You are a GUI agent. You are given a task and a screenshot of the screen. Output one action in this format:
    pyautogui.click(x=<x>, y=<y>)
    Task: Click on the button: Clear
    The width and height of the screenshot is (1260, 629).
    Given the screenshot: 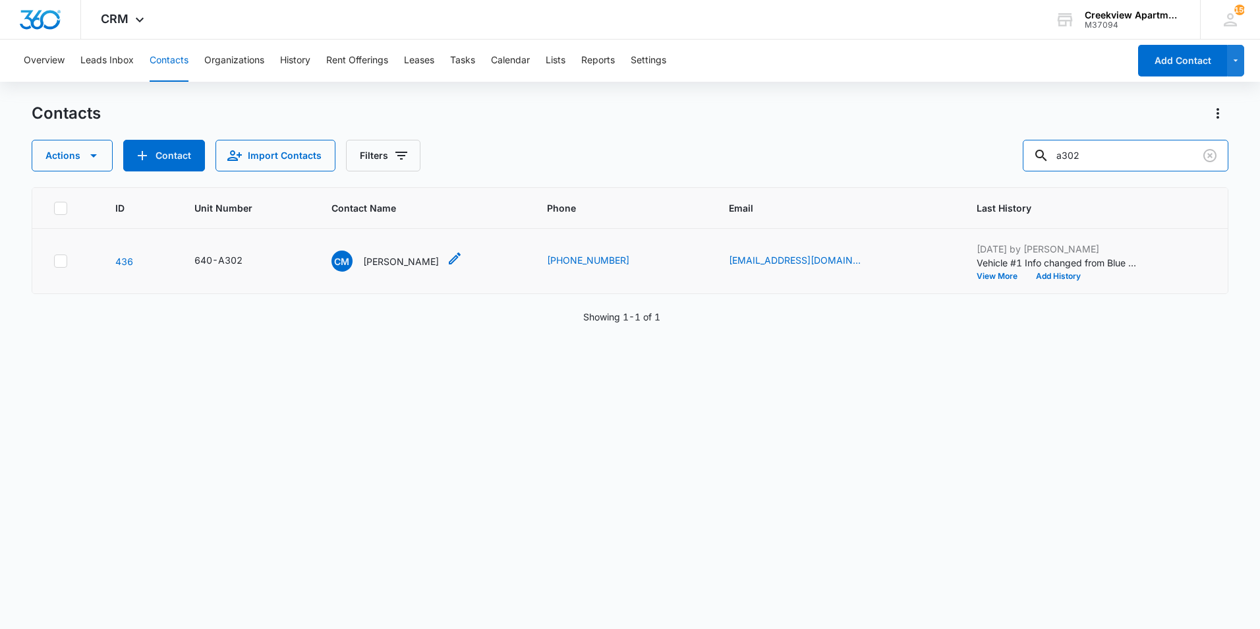 What is the action you would take?
    pyautogui.click(x=1210, y=156)
    